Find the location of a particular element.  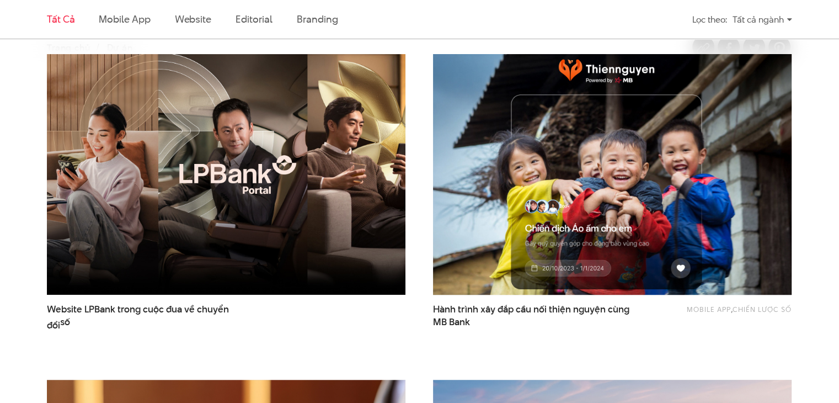

span: Hành trình xây đắp cầu nối thiện nguyện cùng is located at coordinates (532, 316).